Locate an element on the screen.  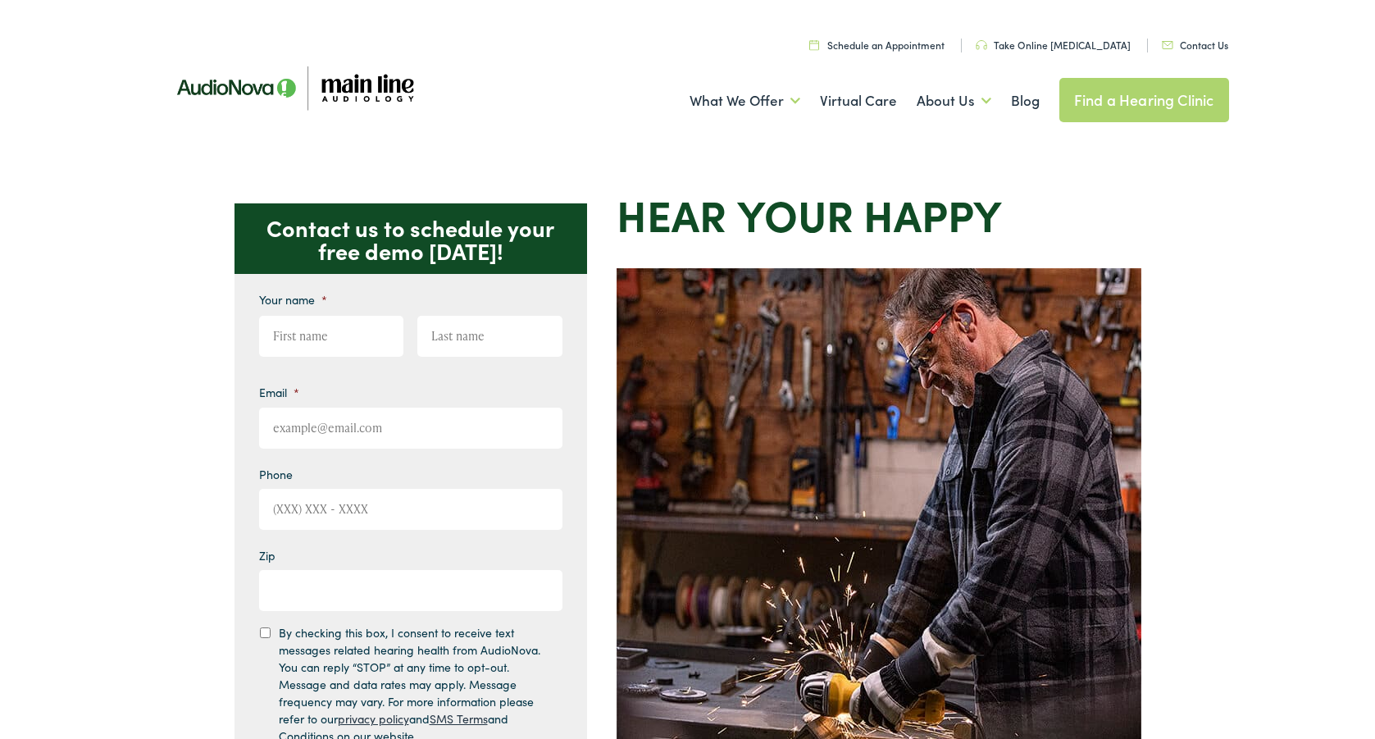
a: What We Offer is located at coordinates (744, 101).